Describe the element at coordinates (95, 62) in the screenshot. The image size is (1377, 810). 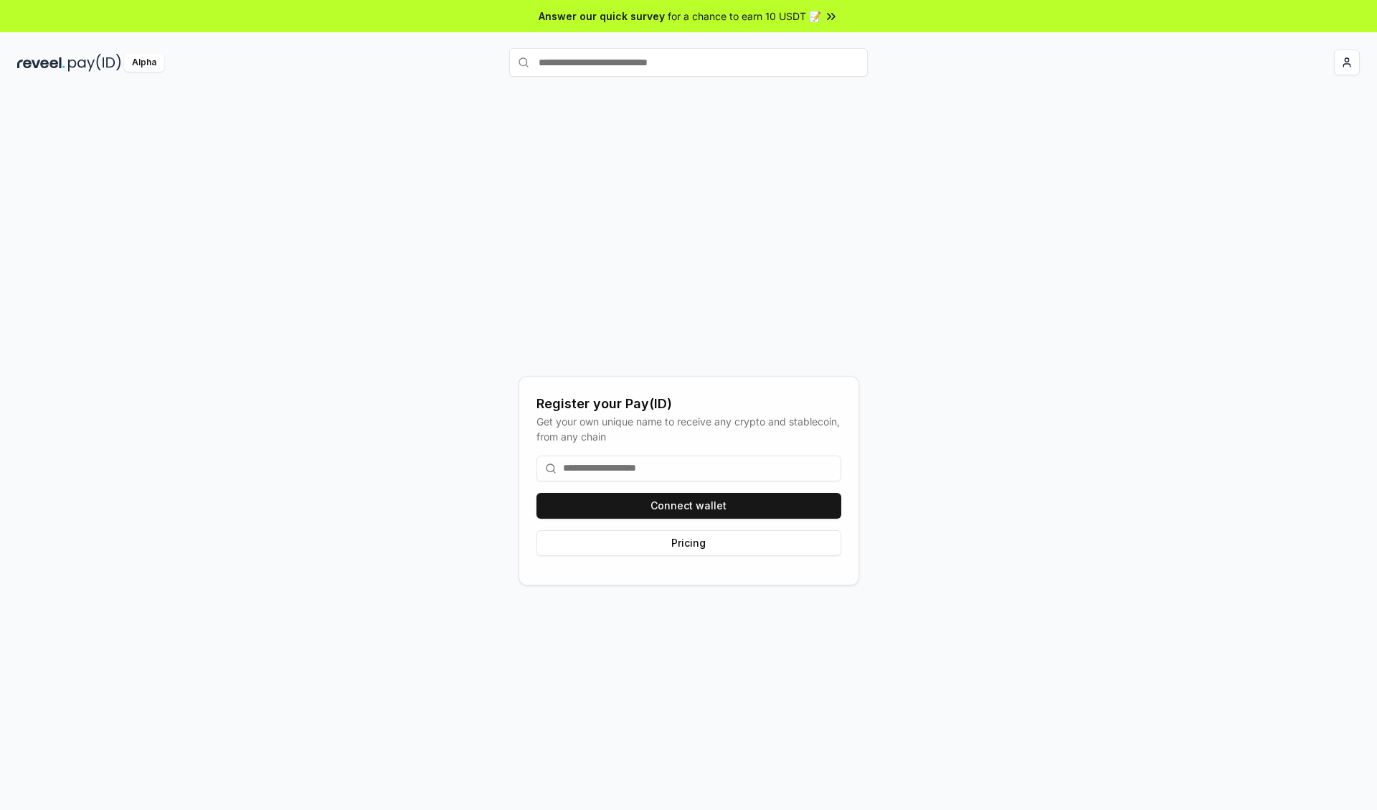
I see `img: pay_id` at that location.